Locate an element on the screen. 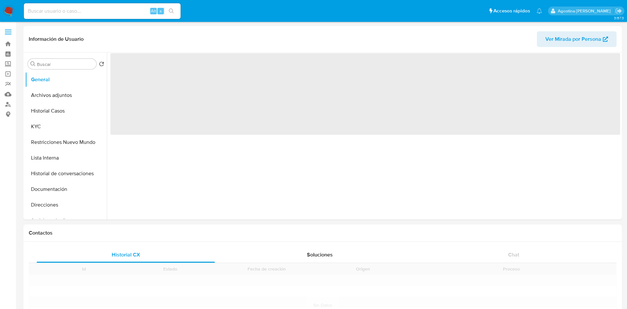 This screenshot has height=309, width=627. span: Alt is located at coordinates (153, 11).